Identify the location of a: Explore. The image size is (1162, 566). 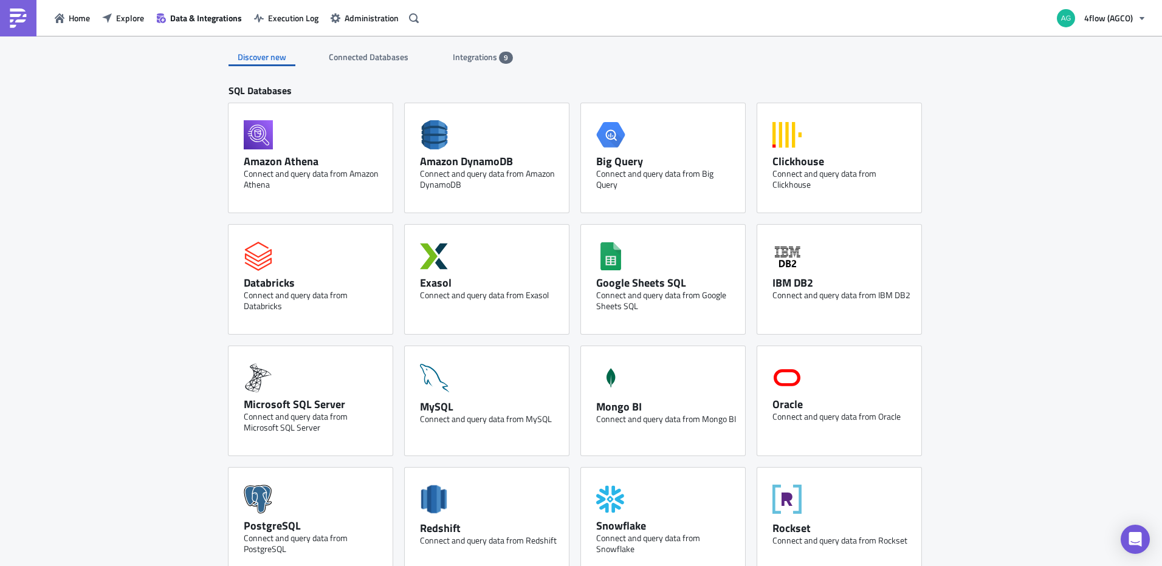
(123, 18).